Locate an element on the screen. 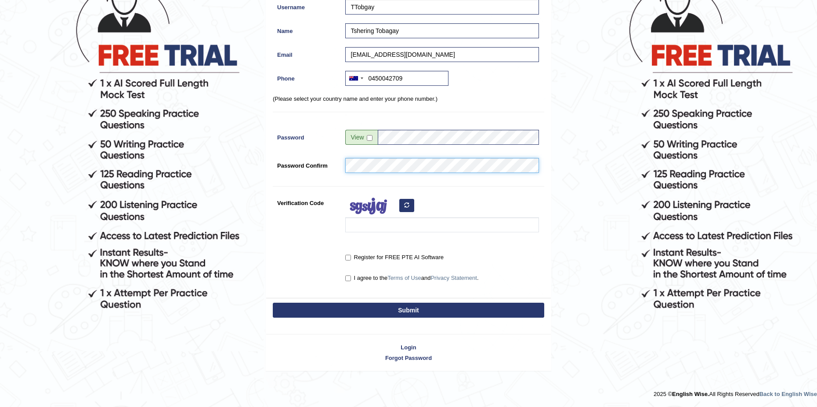  label: Email is located at coordinates (307, 53).